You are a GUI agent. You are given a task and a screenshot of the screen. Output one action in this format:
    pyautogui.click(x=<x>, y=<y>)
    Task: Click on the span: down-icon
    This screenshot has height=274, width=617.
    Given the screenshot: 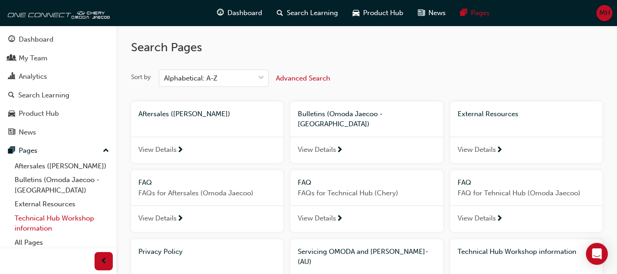 What is the action you would take?
    pyautogui.click(x=261, y=78)
    